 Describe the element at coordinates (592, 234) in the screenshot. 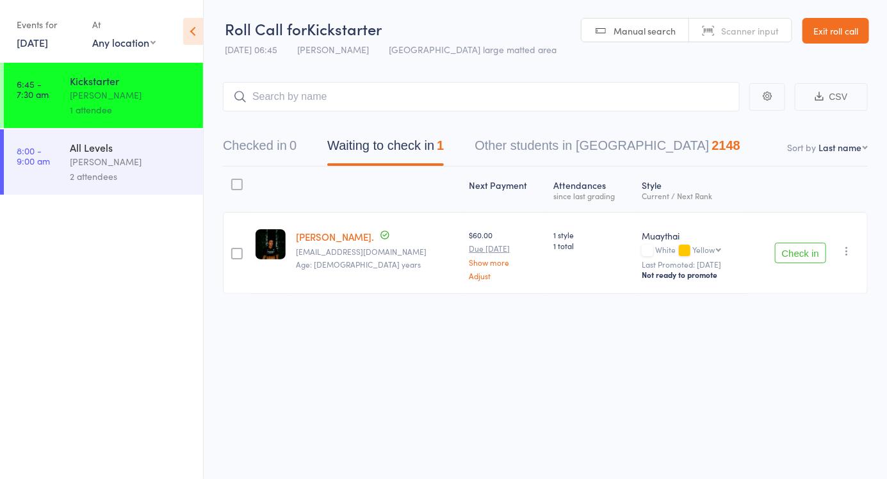

I see `span: 1 style` at that location.